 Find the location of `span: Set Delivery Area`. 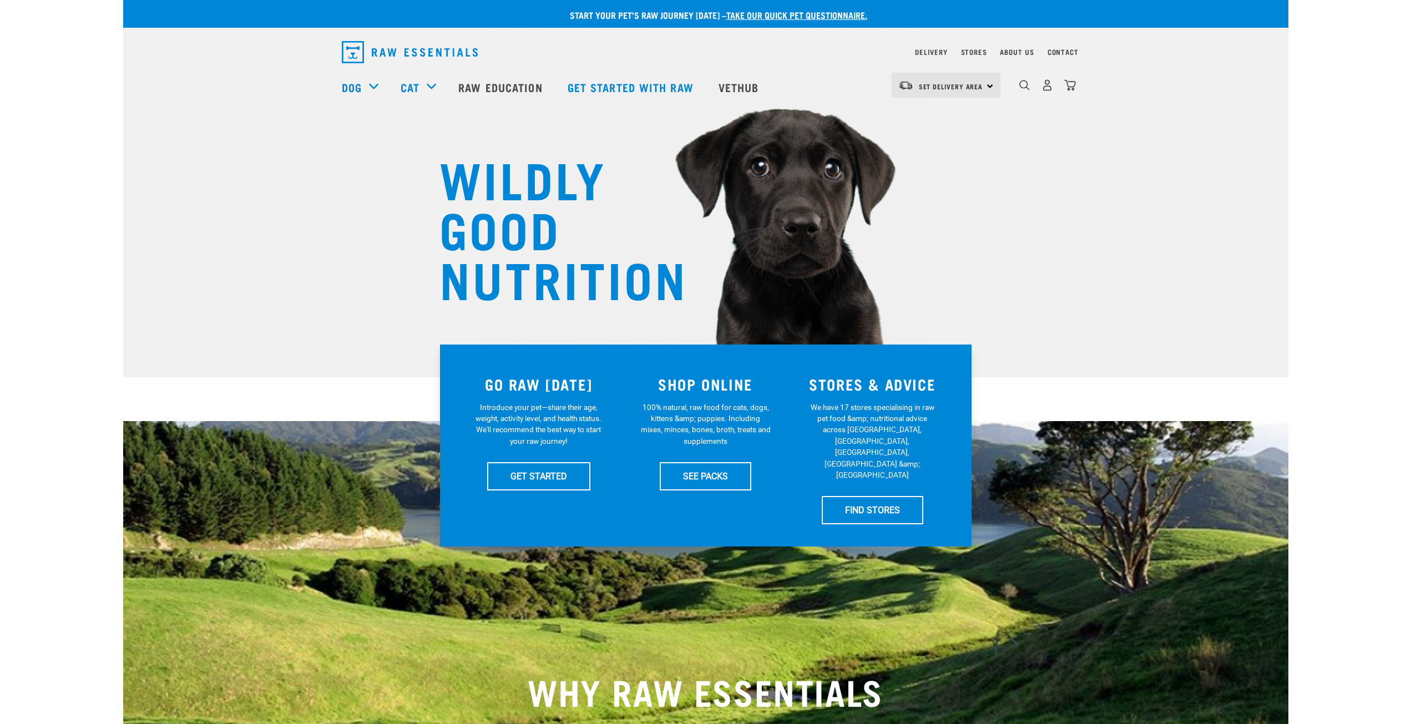

span: Set Delivery Area is located at coordinates (951, 86).